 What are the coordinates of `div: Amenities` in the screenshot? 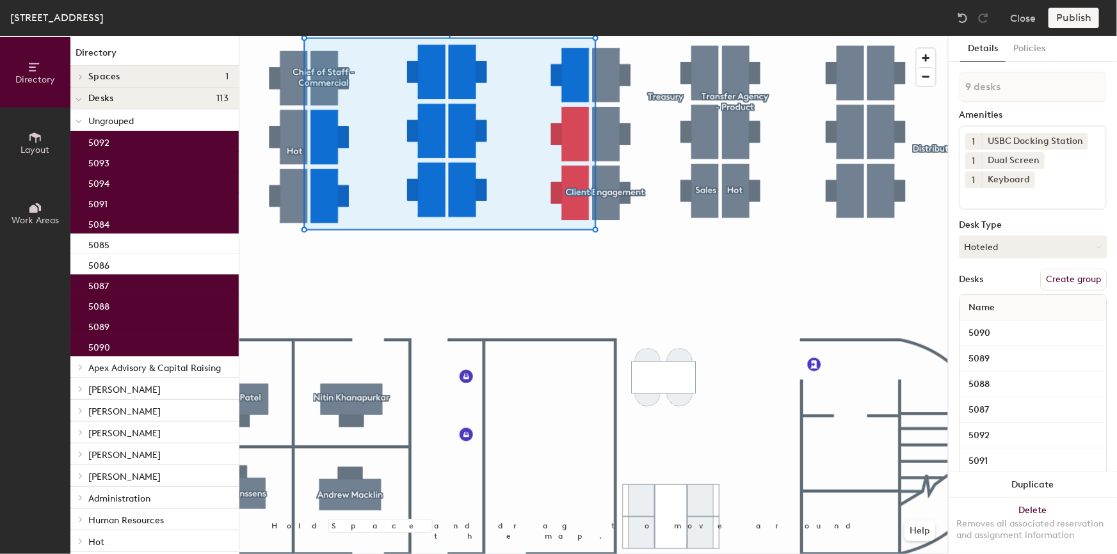 It's located at (1032, 115).